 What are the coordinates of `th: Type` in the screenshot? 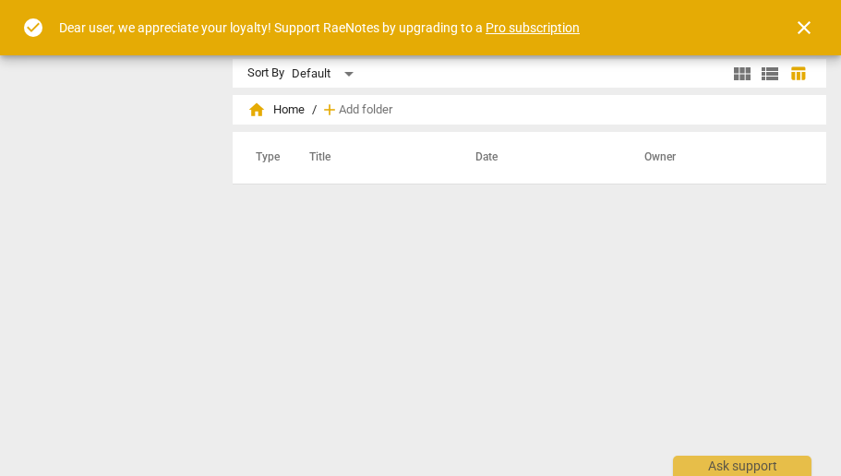 It's located at (264, 158).